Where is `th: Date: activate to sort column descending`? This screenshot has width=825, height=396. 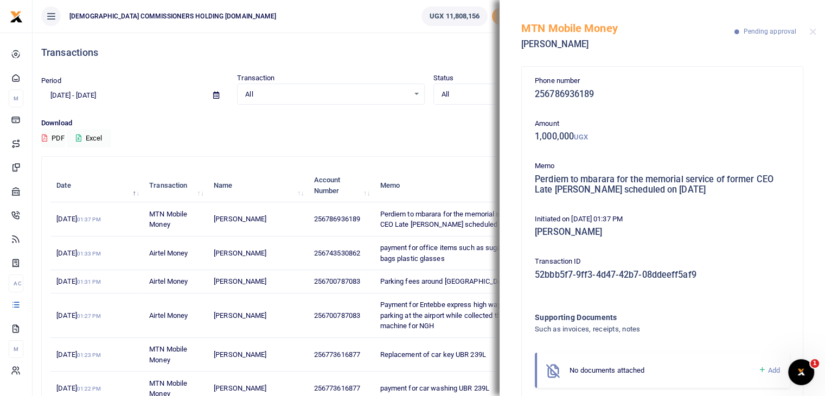 th: Date: activate to sort column descending is located at coordinates (97, 186).